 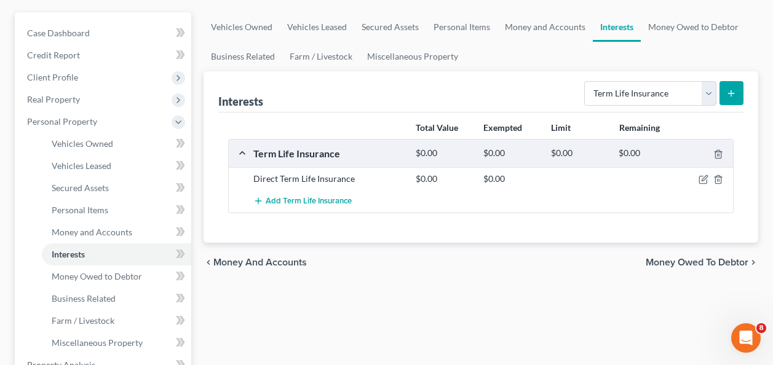 What do you see at coordinates (45, 17) in the screenshot?
I see `img: Profile image for Katie` at bounding box center [45, 17].